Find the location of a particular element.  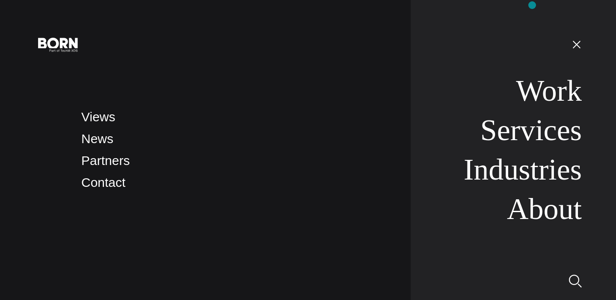

a: Industries is located at coordinates (523, 169).